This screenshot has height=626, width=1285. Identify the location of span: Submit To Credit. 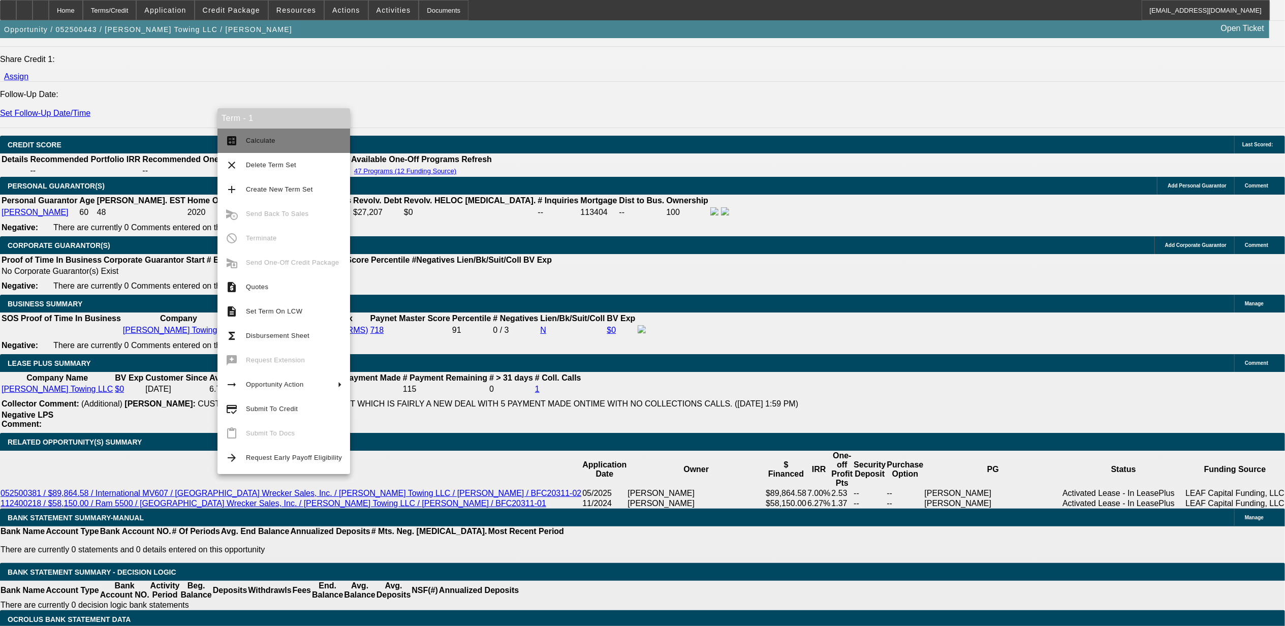
(272, 409).